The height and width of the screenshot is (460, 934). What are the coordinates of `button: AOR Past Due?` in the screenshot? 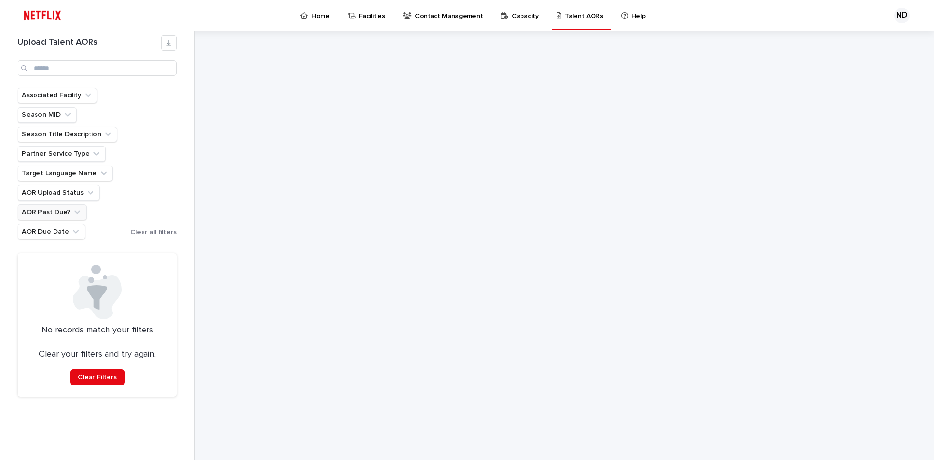 It's located at (52, 212).